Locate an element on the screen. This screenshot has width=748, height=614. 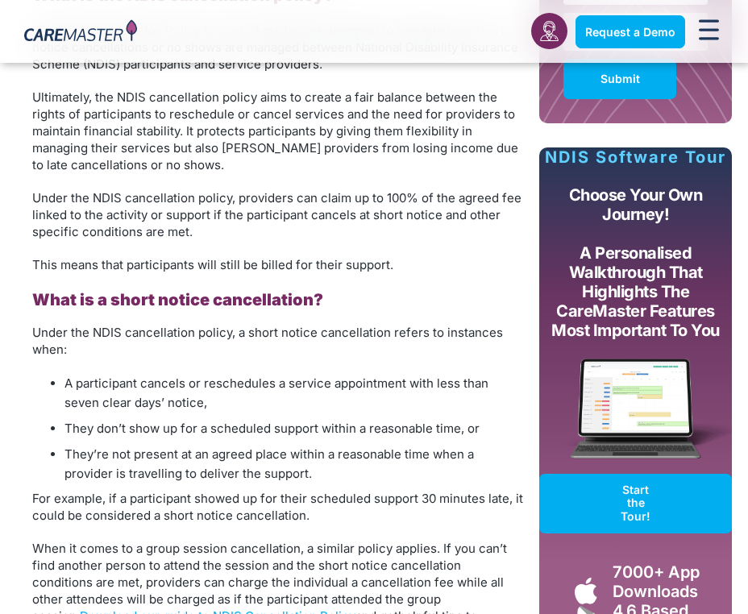
span: Under the NDIS cancellation policy, a short notice cancellation refers to instances when: is located at coordinates (268, 341).